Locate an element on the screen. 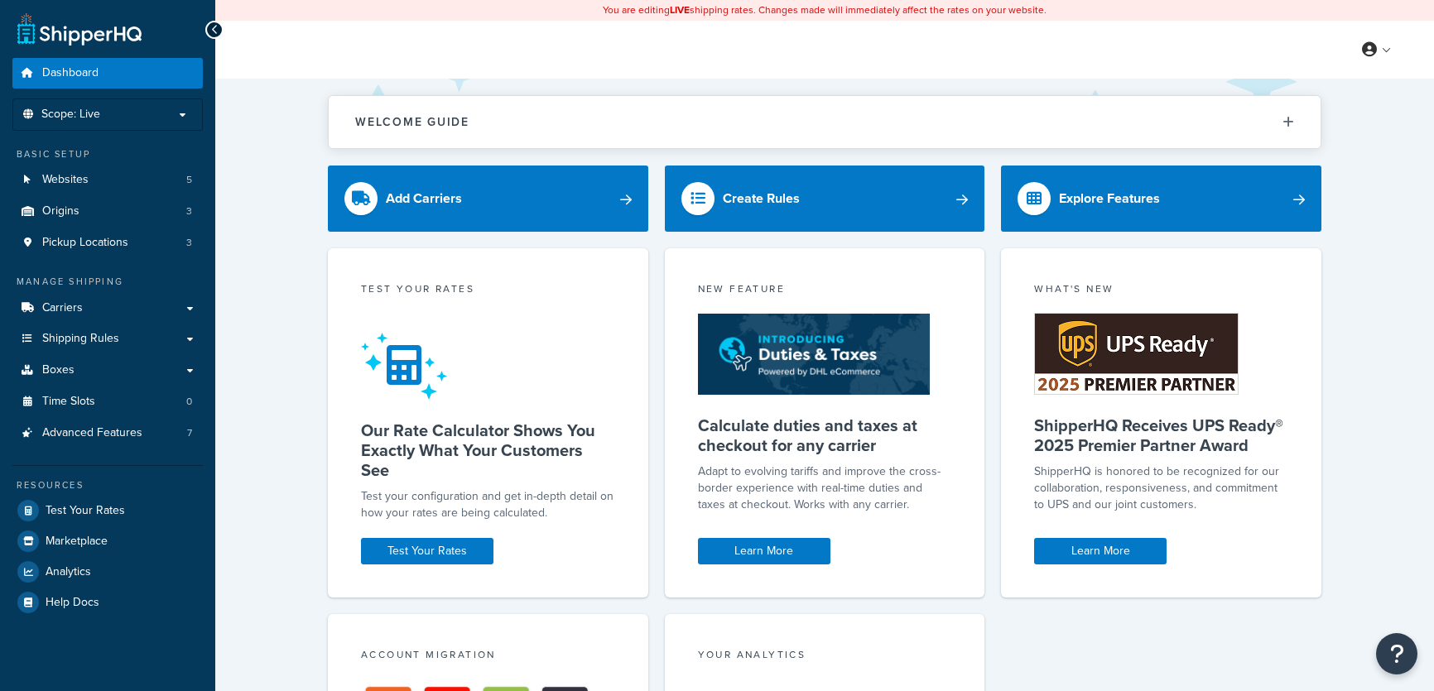  a: Boxes is located at coordinates (108, 370).